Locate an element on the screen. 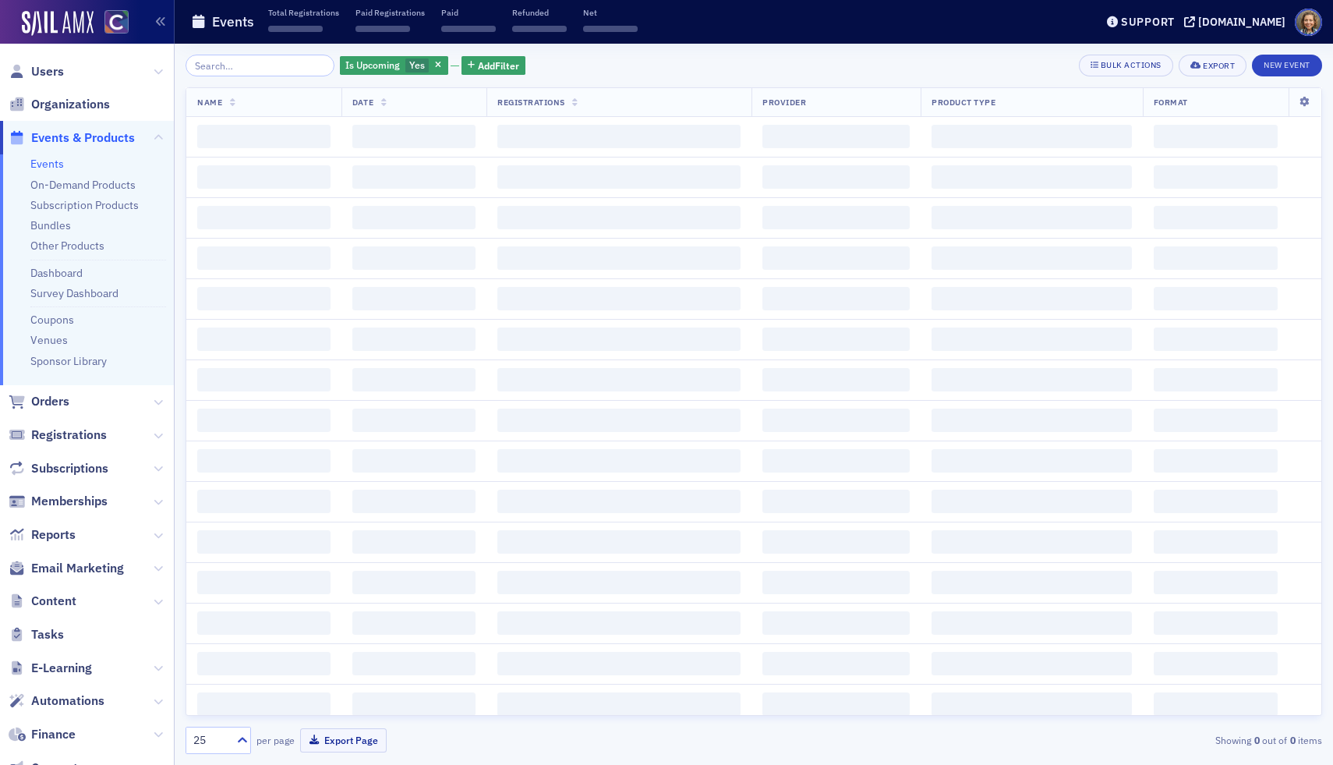 Image resolution: width=1333 pixels, height=765 pixels. a: Orders is located at coordinates (39, 401).